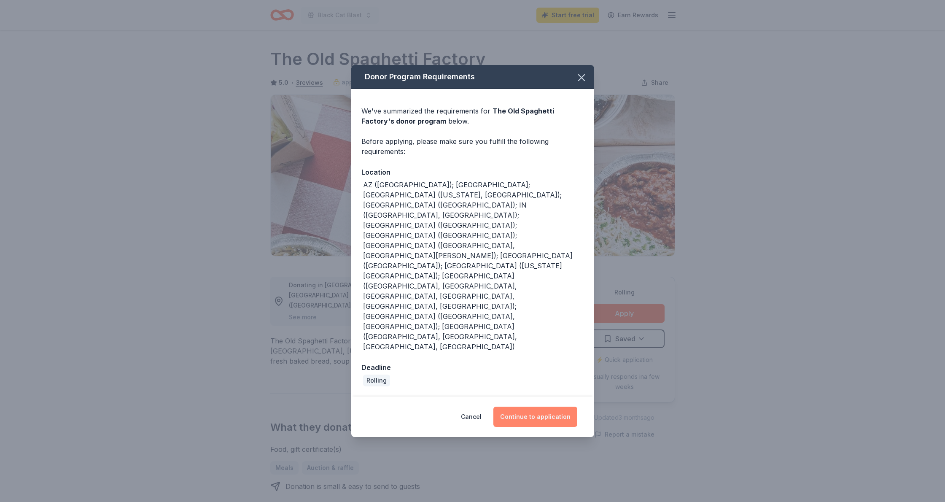 Image resolution: width=945 pixels, height=502 pixels. I want to click on div: We've summarized the requirements for below., so click(473, 116).